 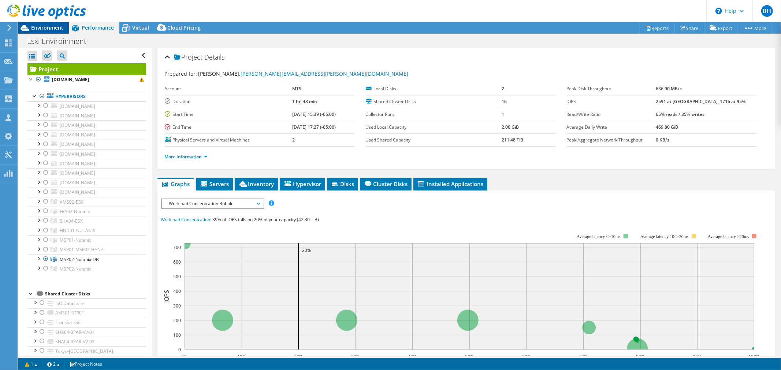 What do you see at coordinates (728, 237) in the screenshot?
I see `text: Average latency >20ms` at bounding box center [728, 237].